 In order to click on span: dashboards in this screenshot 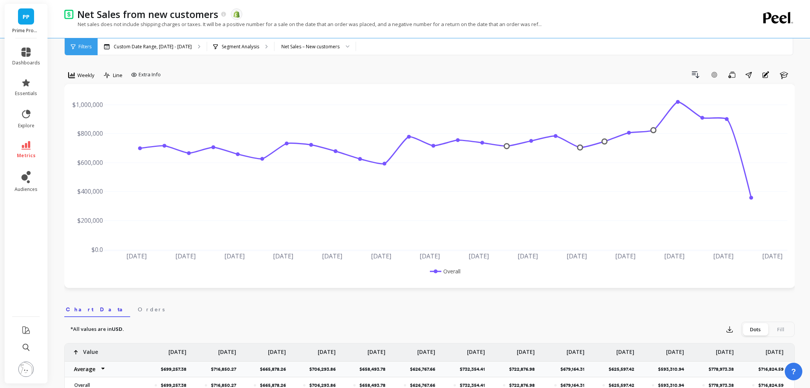, I will do `click(26, 63)`.